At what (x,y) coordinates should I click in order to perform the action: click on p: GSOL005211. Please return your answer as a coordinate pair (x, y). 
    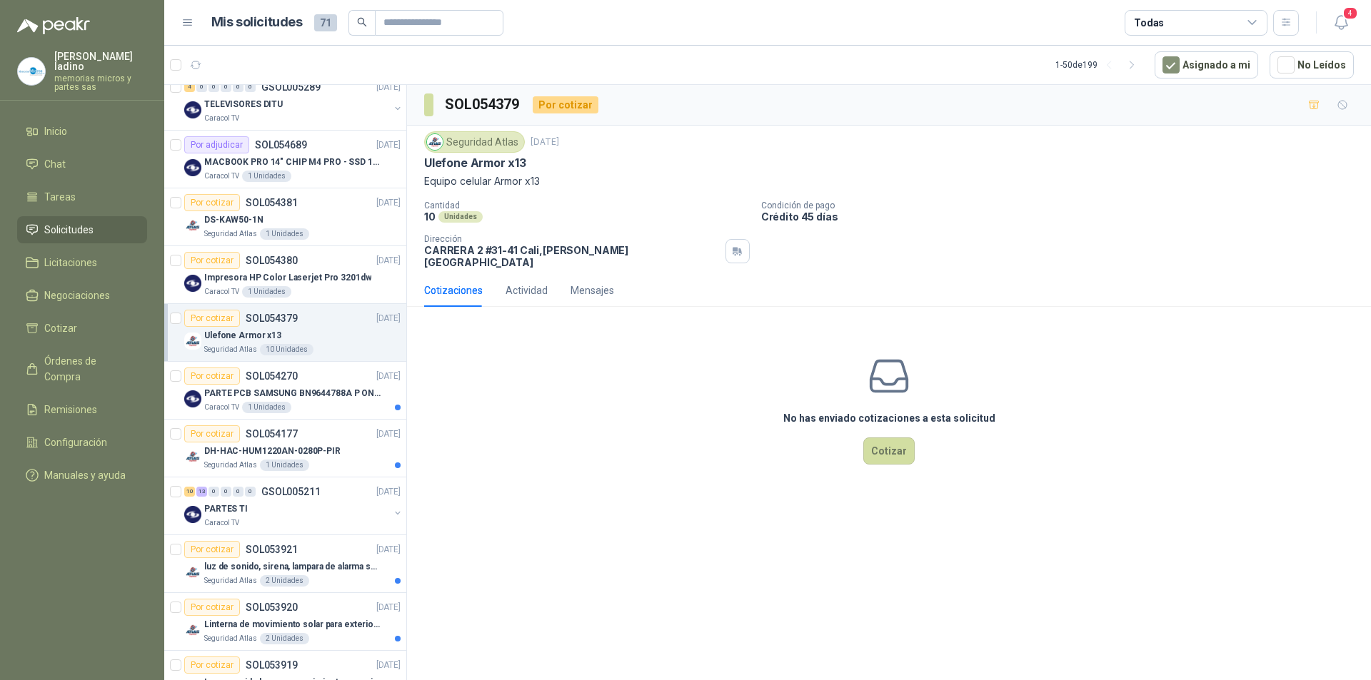
    Looking at the image, I should click on (291, 492).